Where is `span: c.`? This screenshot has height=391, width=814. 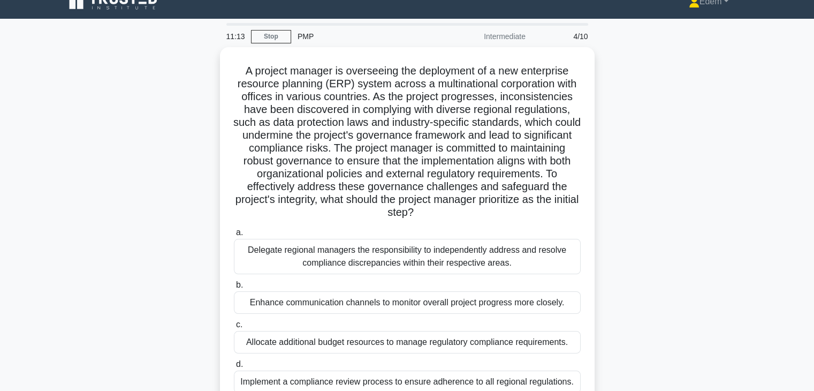 span: c. is located at coordinates (239, 324).